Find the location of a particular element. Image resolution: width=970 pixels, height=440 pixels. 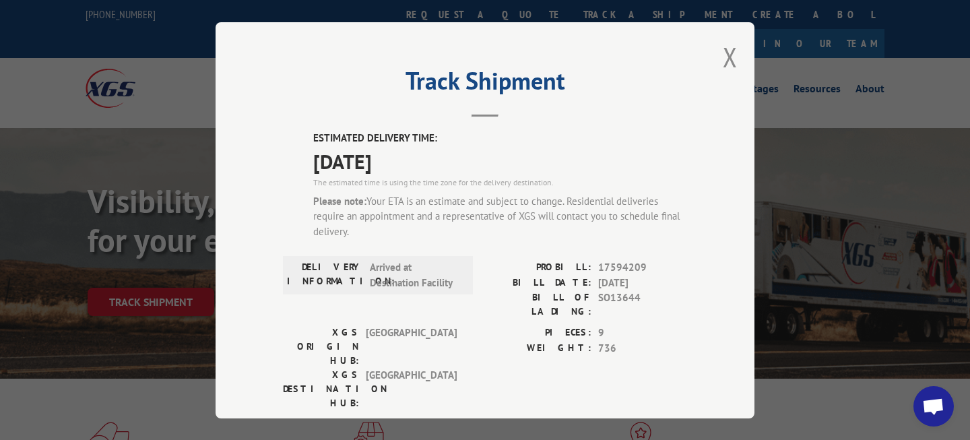

label: XGS ORIGIN HUB: is located at coordinates (321, 346).